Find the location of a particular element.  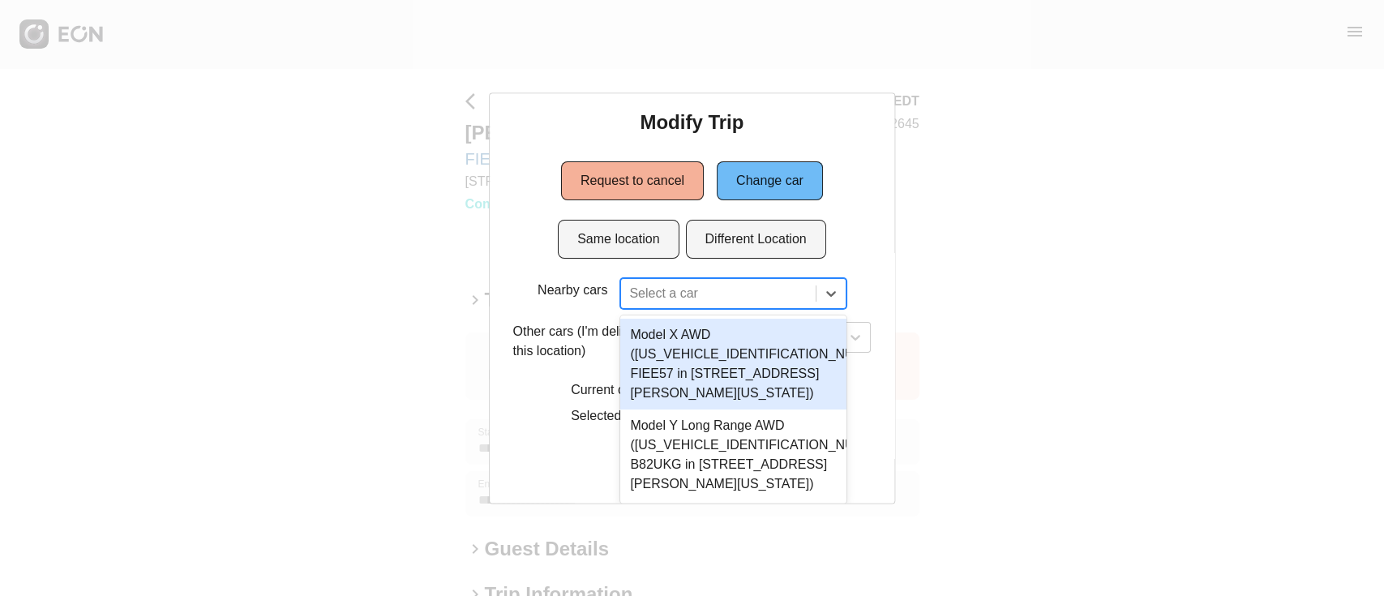

button: Same location is located at coordinates (618, 238).